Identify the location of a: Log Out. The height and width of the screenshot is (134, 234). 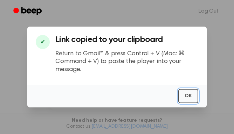
(208, 11).